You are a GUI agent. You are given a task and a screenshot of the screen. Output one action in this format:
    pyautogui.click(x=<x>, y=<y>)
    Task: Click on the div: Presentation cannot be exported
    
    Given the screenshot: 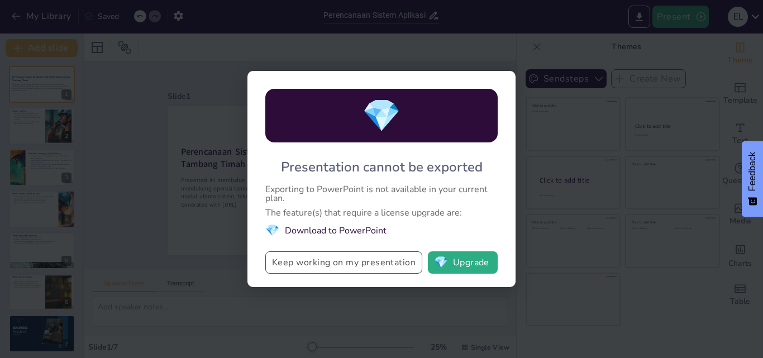 What is the action you would take?
    pyautogui.click(x=382, y=167)
    